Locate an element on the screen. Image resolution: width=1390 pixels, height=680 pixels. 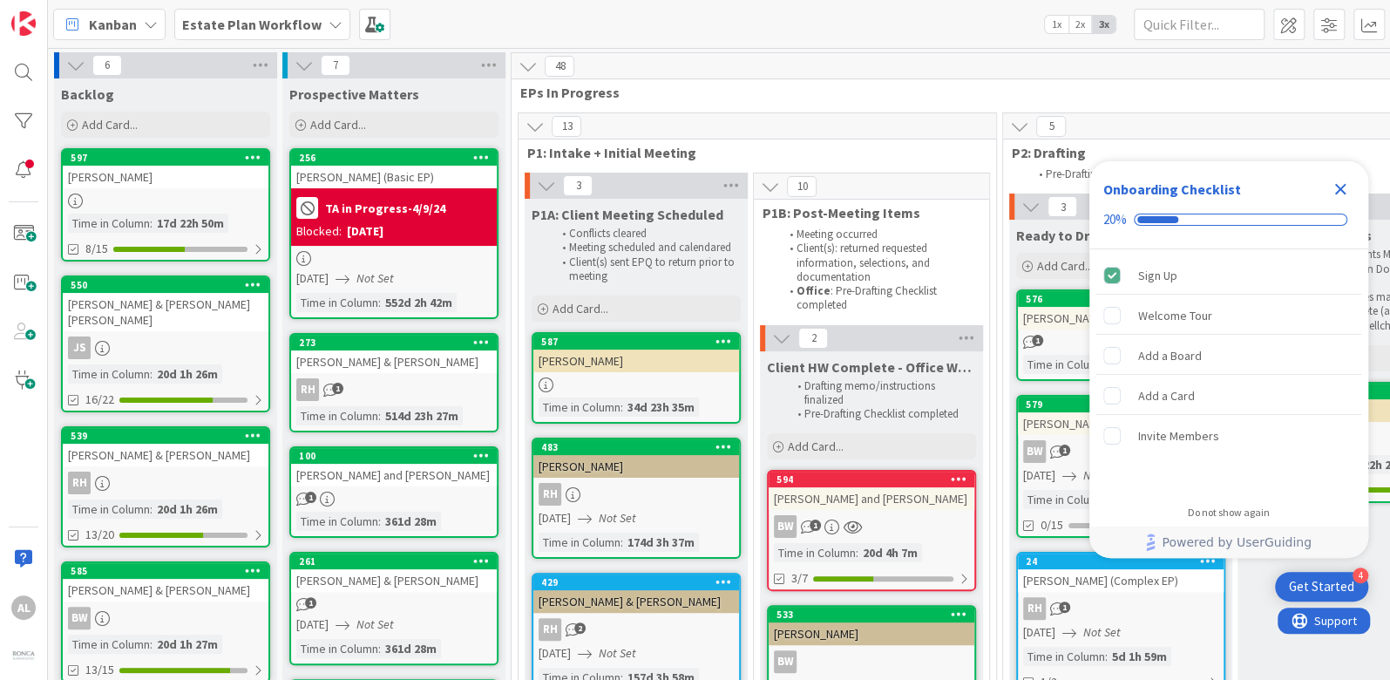
div: 256 is located at coordinates (397, 158).